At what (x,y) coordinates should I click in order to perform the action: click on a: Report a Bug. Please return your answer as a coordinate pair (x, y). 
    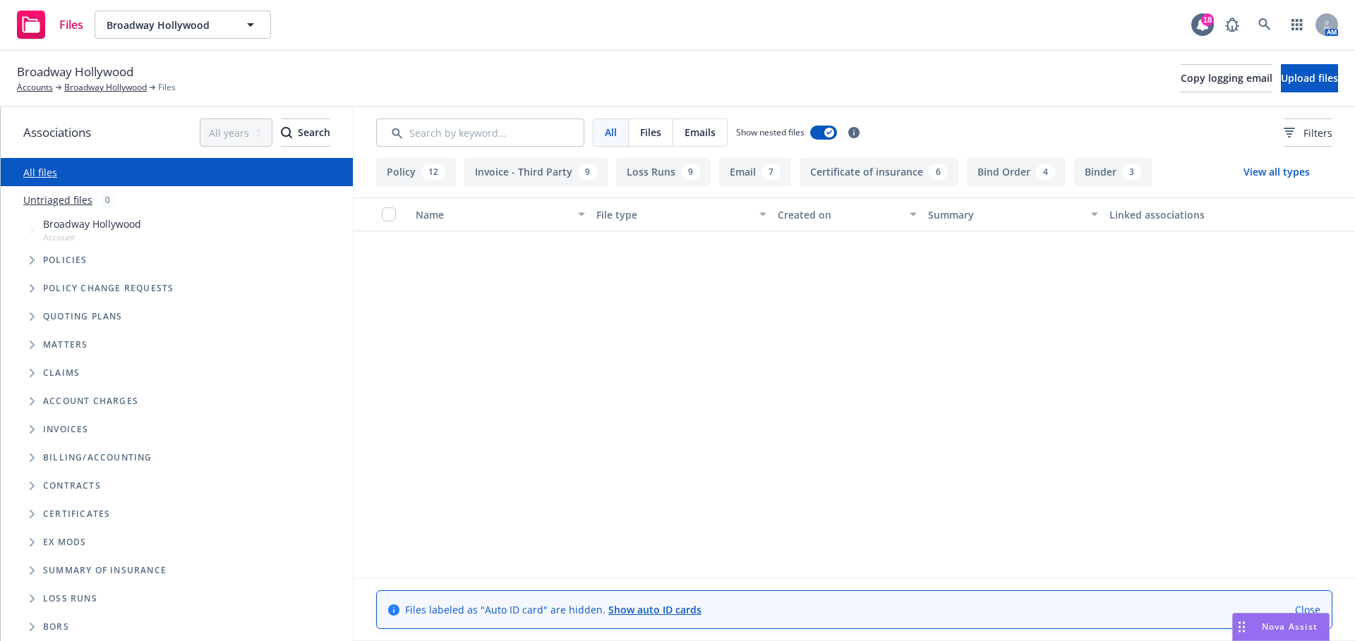
    Looking at the image, I should click on (1232, 25).